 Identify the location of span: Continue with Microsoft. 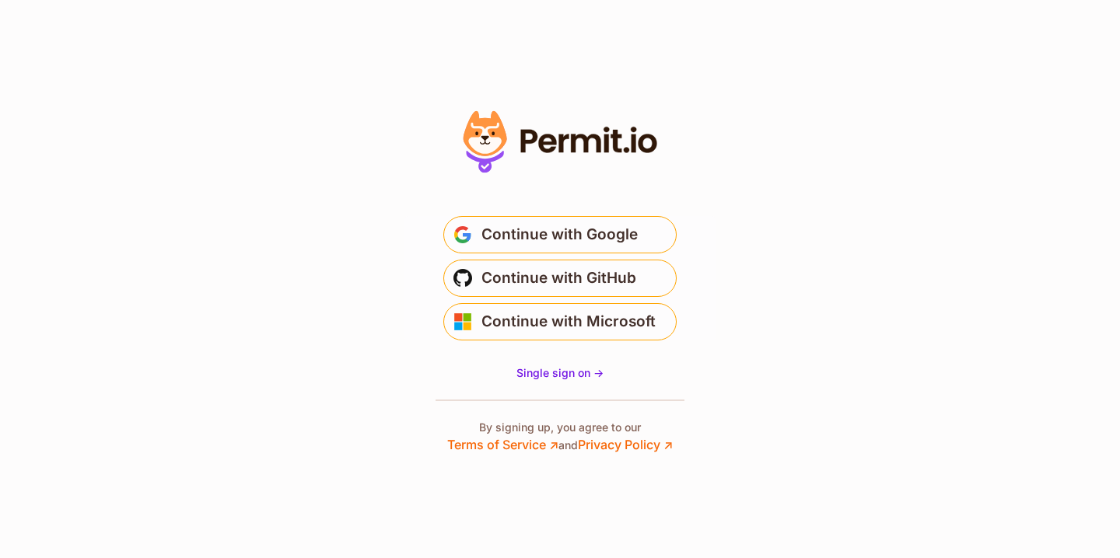
(568, 322).